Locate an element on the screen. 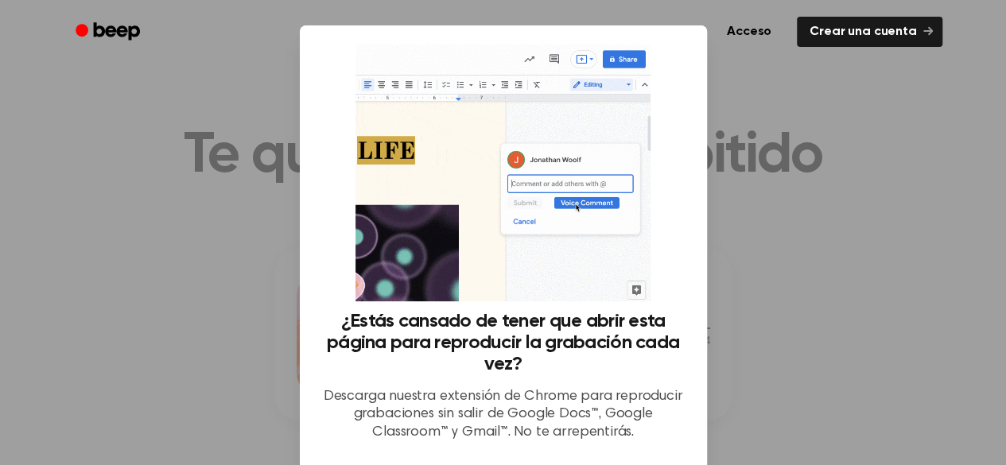  a: Bip is located at coordinates (109, 32).